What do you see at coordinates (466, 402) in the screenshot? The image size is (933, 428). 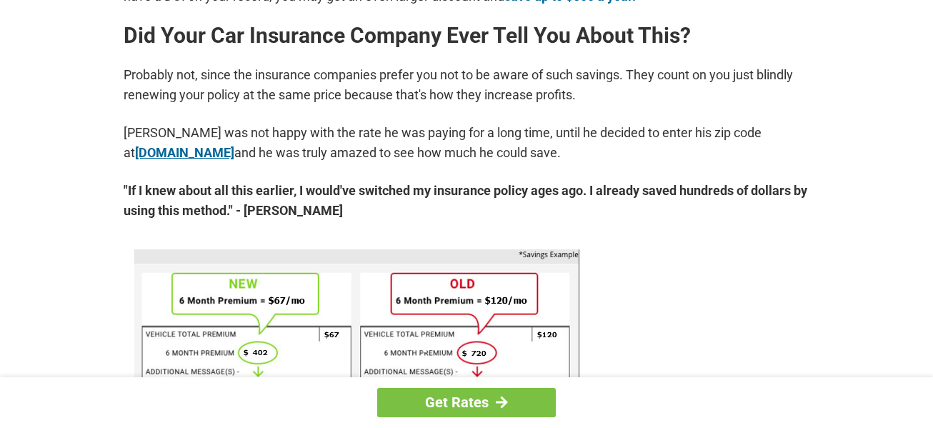 I see `a: Get Rates` at bounding box center [466, 402].